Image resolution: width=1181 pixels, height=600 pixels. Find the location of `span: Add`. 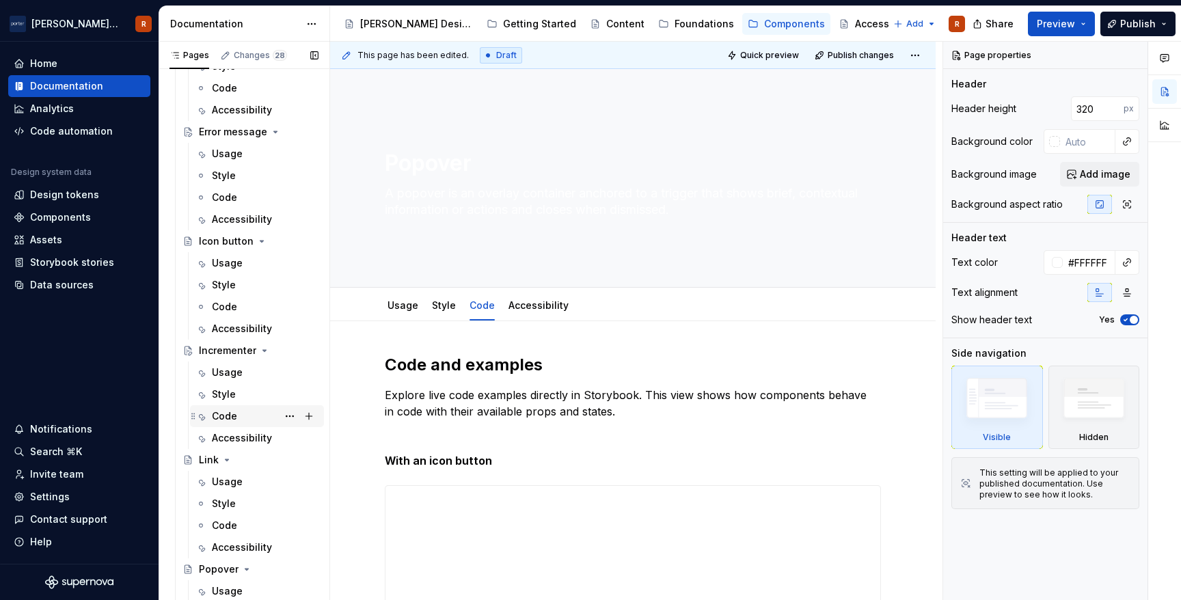

span: Add is located at coordinates (914, 24).